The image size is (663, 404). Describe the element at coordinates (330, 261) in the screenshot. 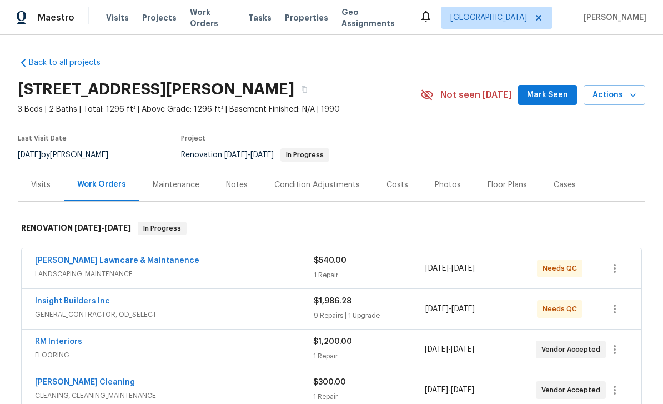

I see `span: $540.00` at that location.